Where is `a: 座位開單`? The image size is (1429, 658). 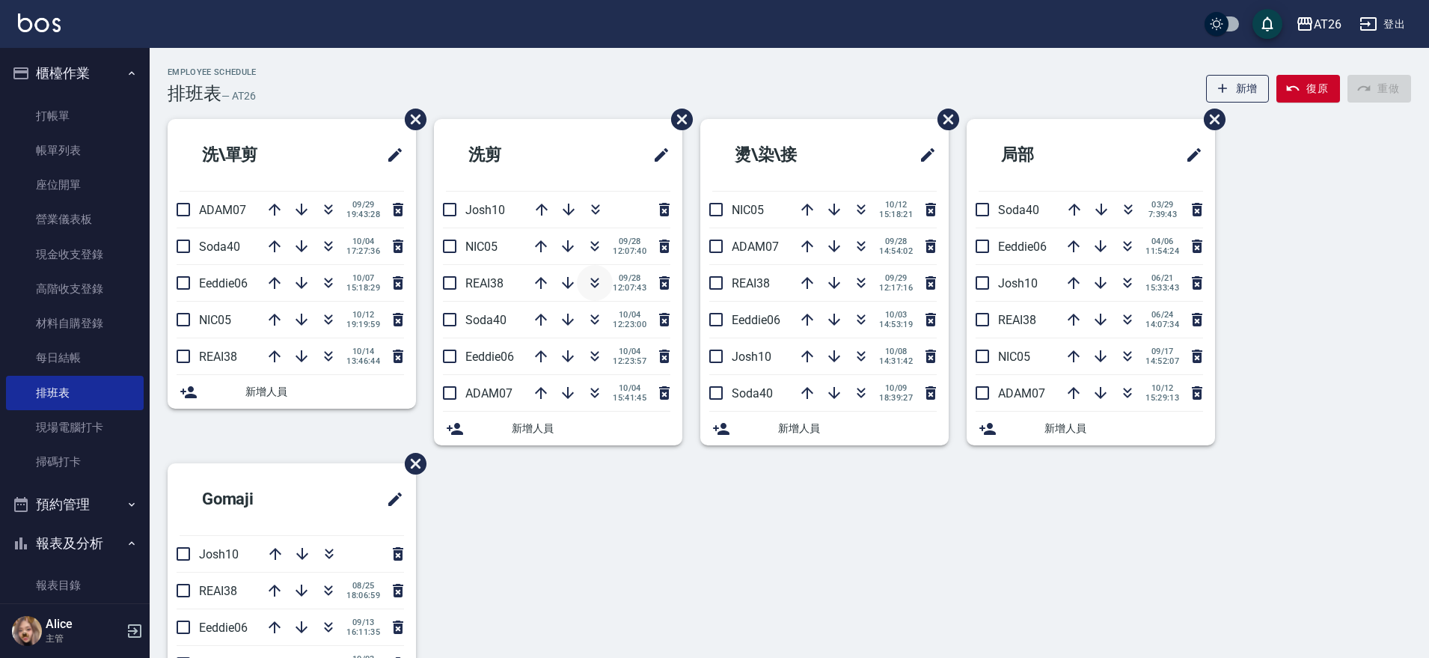 a: 座位開單 is located at coordinates (75, 185).